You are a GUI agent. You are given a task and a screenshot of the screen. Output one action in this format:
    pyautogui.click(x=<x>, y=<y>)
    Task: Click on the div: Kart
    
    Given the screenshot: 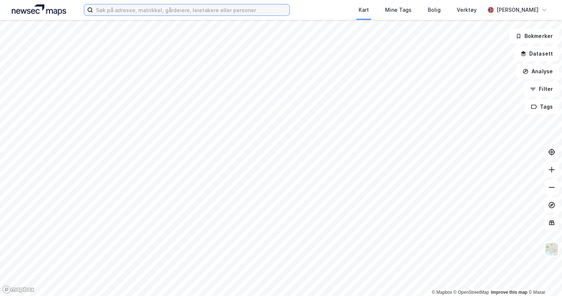 What is the action you would take?
    pyautogui.click(x=364, y=10)
    